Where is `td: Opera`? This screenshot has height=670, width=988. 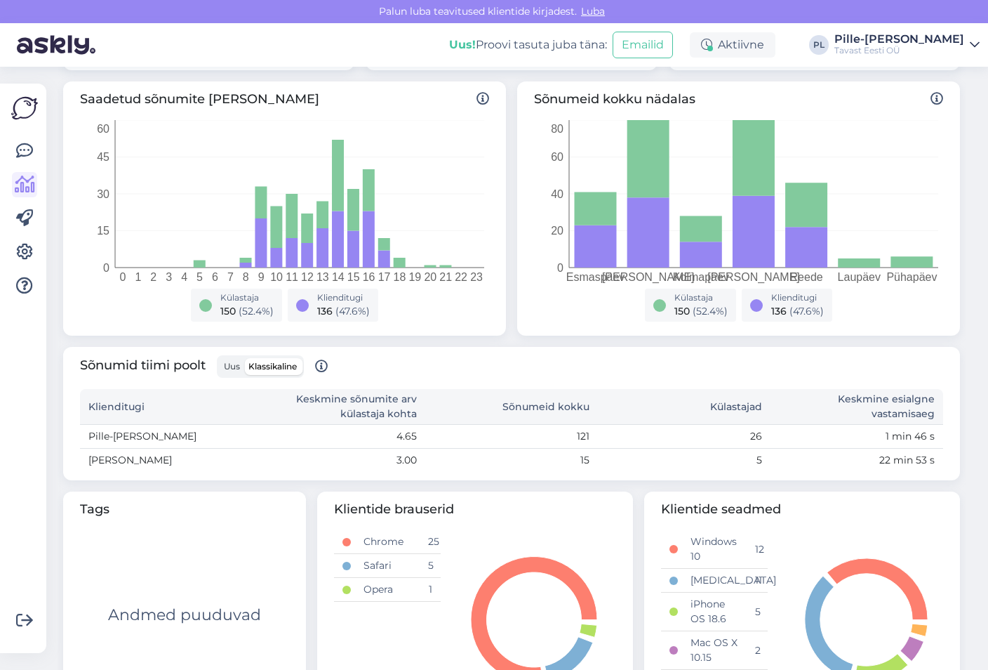
td: Opera is located at coordinates (387, 590).